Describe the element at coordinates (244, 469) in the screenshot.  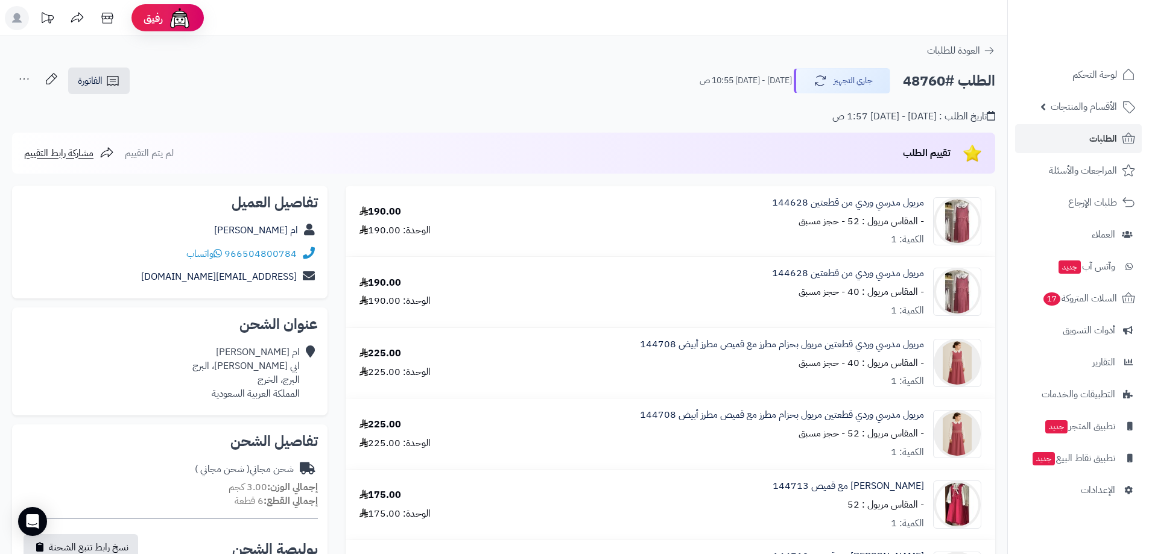
I see `div: شحن مجاني` at that location.